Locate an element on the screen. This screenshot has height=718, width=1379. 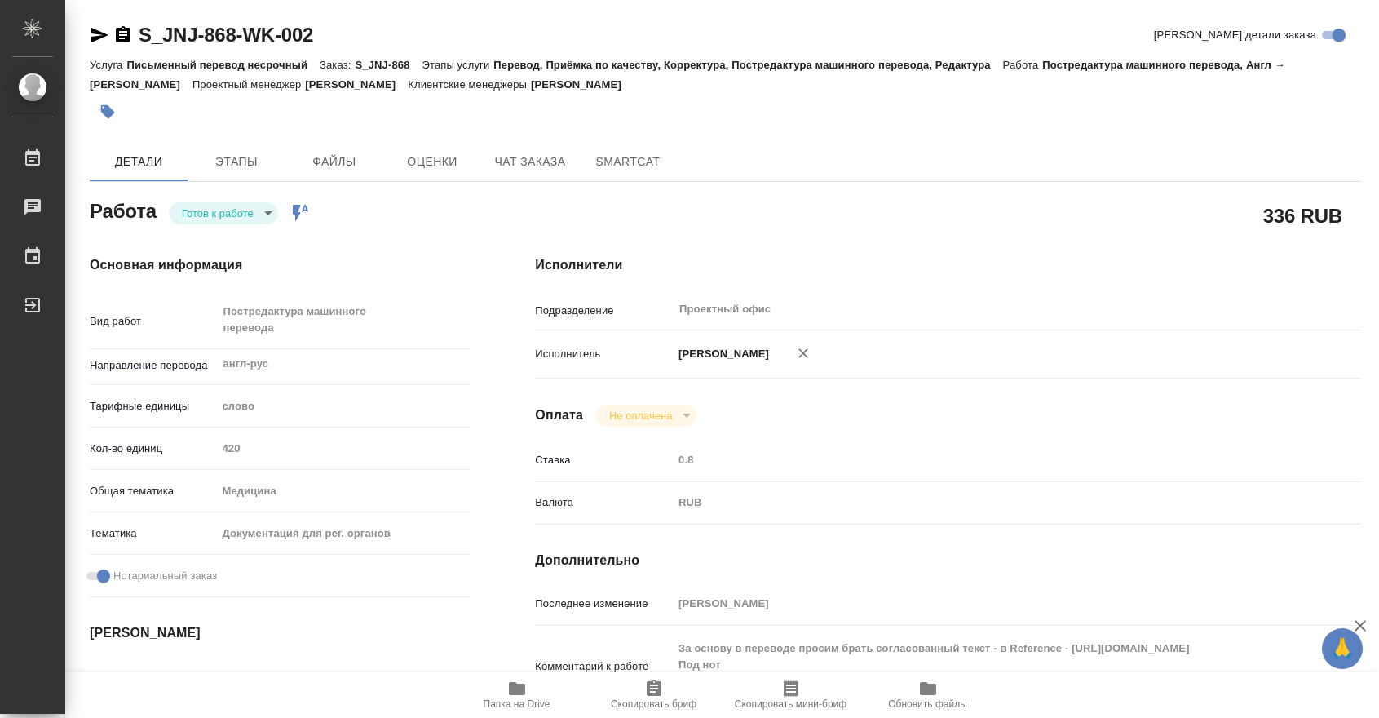
span: Детали is located at coordinates (139, 161).